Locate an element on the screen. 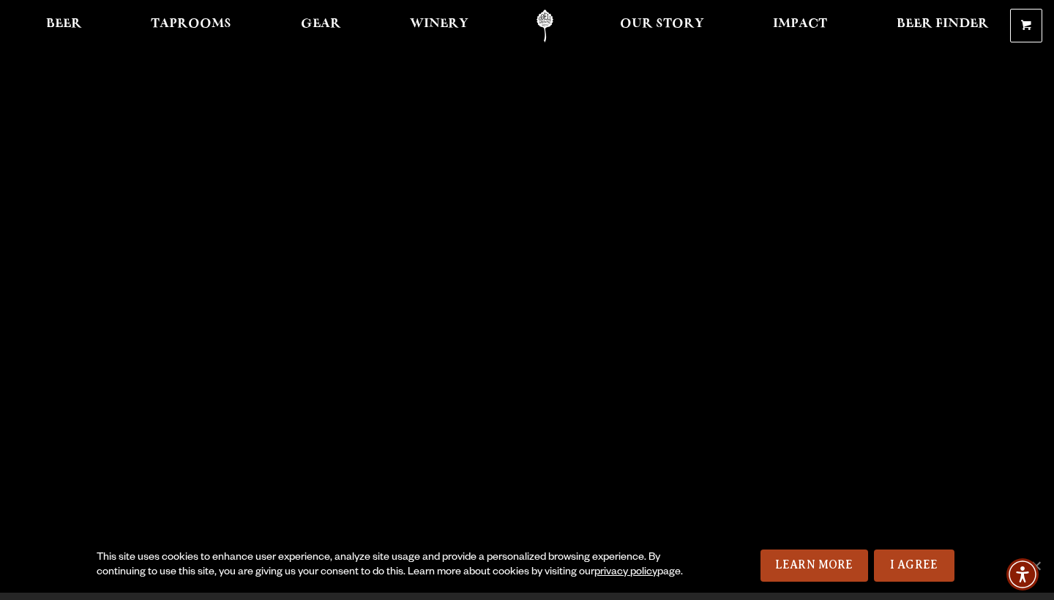 This screenshot has height=600, width=1054. a: Our Story is located at coordinates (661, 26).